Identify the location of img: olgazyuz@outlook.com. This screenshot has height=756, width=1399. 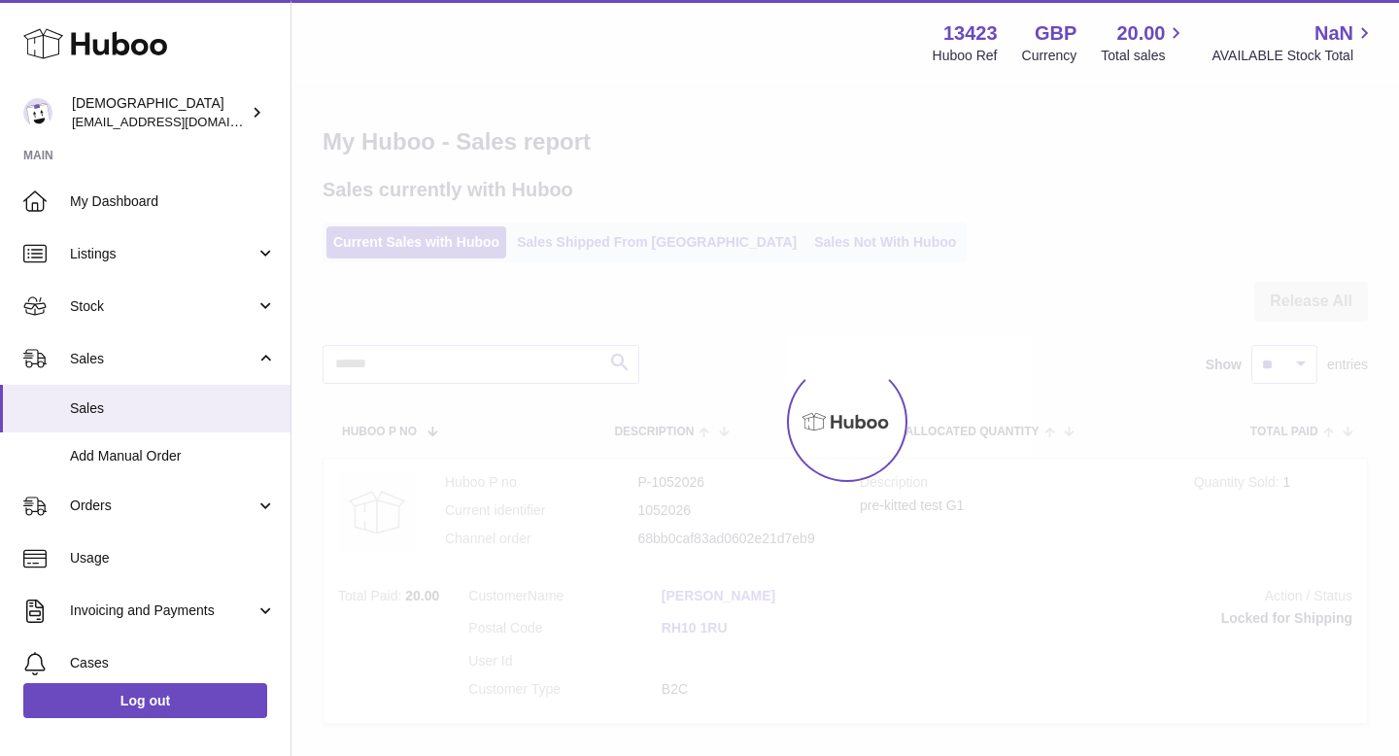
(38, 113).